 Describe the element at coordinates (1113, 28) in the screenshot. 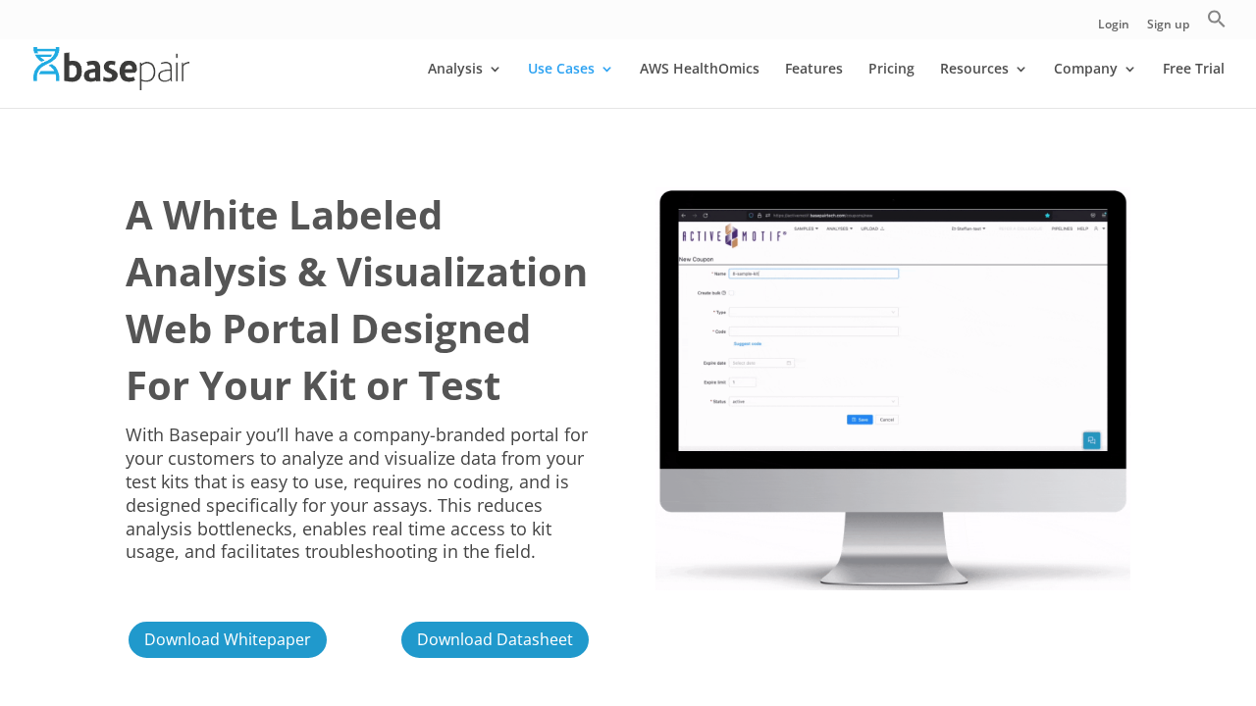

I see `a: Login` at that location.